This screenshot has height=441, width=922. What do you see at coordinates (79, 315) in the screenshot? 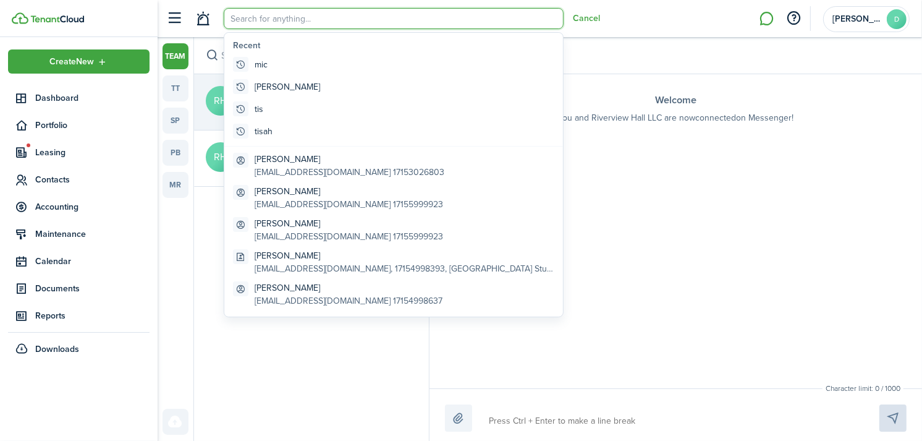
I see `a: Reports` at bounding box center [79, 315].